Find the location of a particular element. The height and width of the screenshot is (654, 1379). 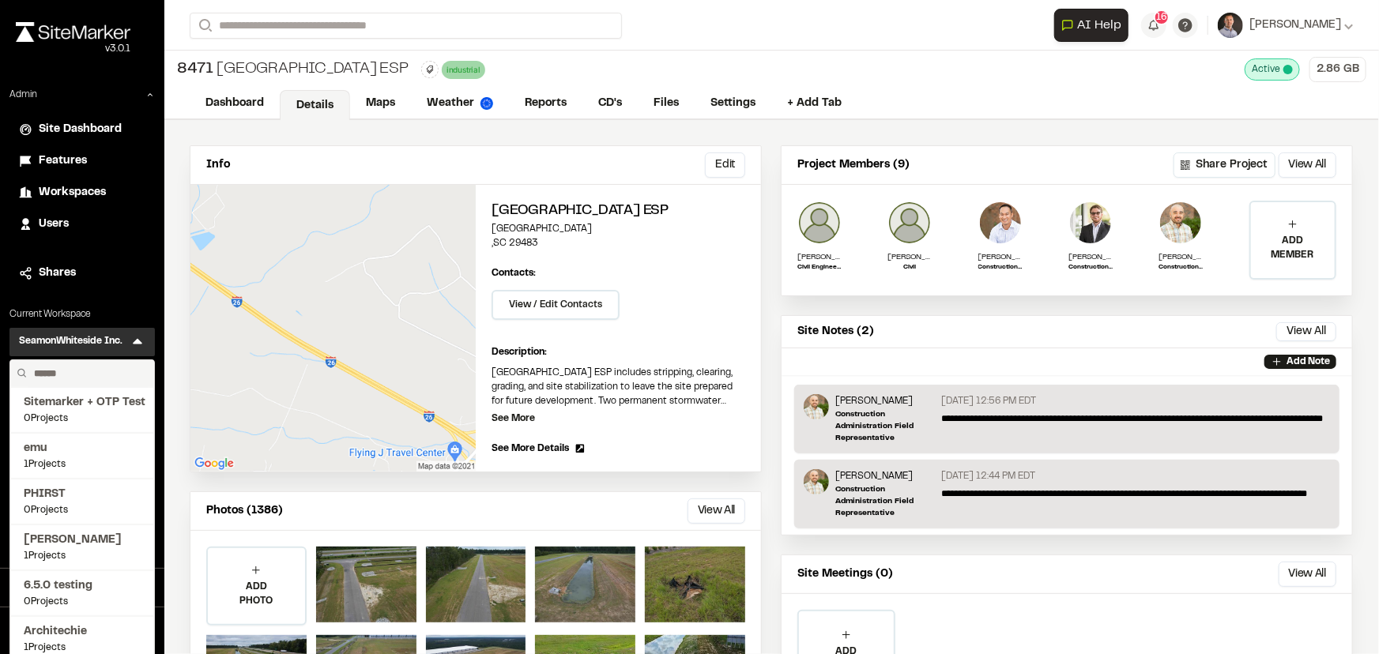

p: Civil is located at coordinates (910, 268).